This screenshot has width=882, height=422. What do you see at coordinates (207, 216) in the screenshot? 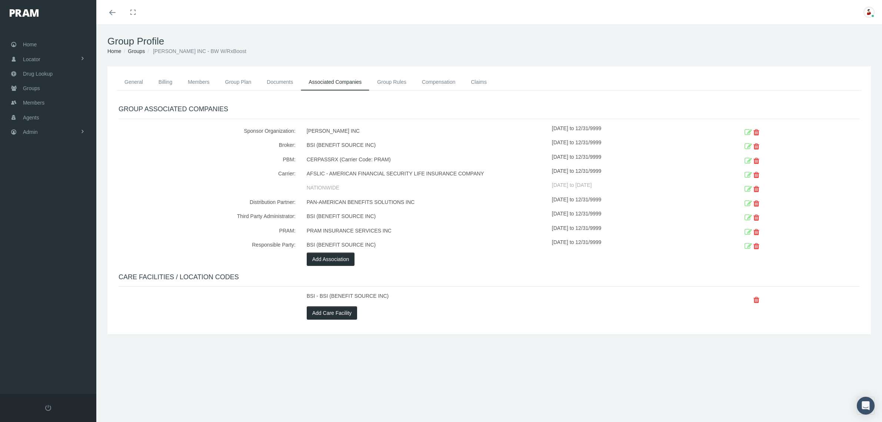
I see `div: Third Party Administrator:` at bounding box center [207, 216].